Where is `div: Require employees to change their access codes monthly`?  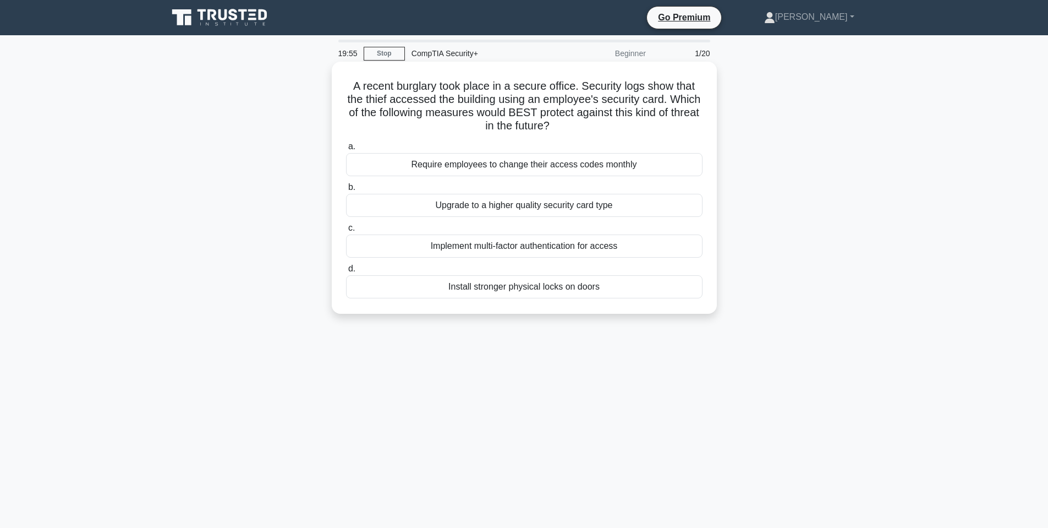 div: Require employees to change their access codes monthly is located at coordinates (524, 164).